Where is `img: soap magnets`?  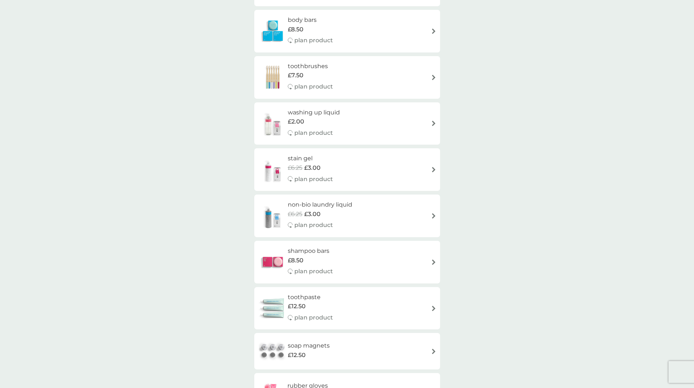
img: soap magnets is located at coordinates (273, 351).